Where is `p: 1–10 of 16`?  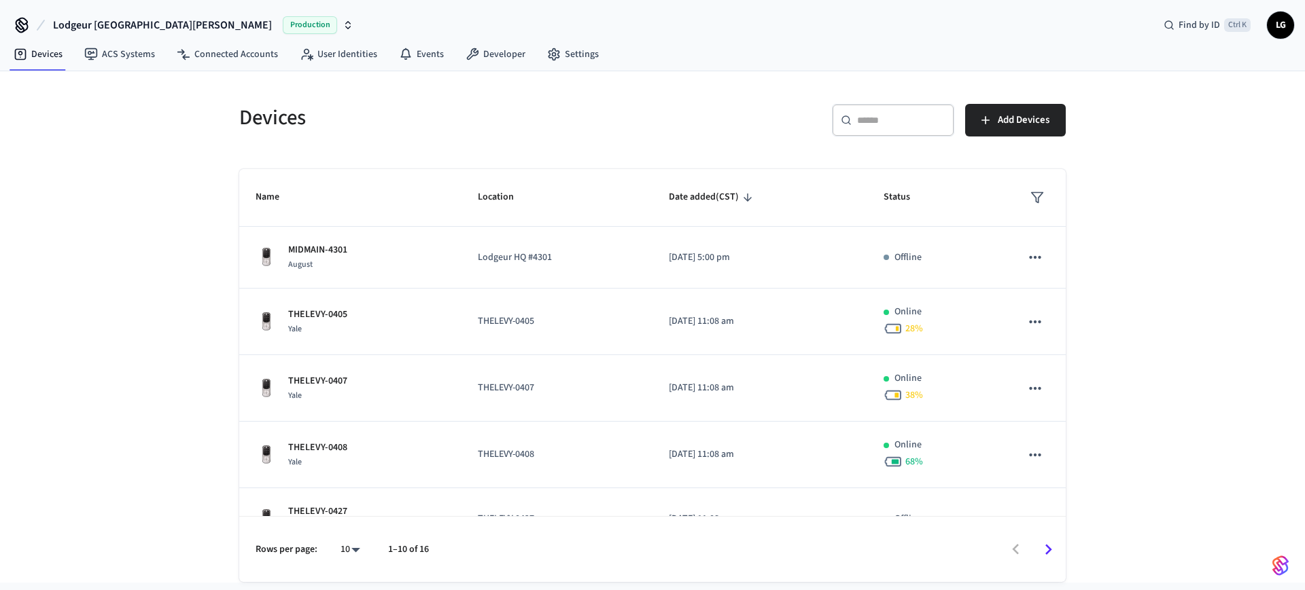 p: 1–10 of 16 is located at coordinates (408, 550).